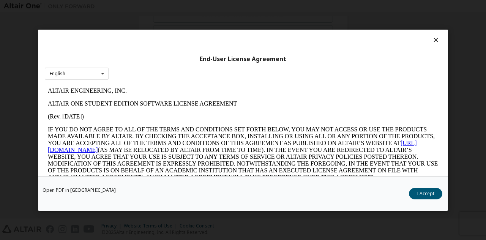  Describe the element at coordinates (198, 116) in the screenshot. I see `p: This Altair One Student Edition Software License Agreement (“Agreement”) is between Altair Engine...` at that location.